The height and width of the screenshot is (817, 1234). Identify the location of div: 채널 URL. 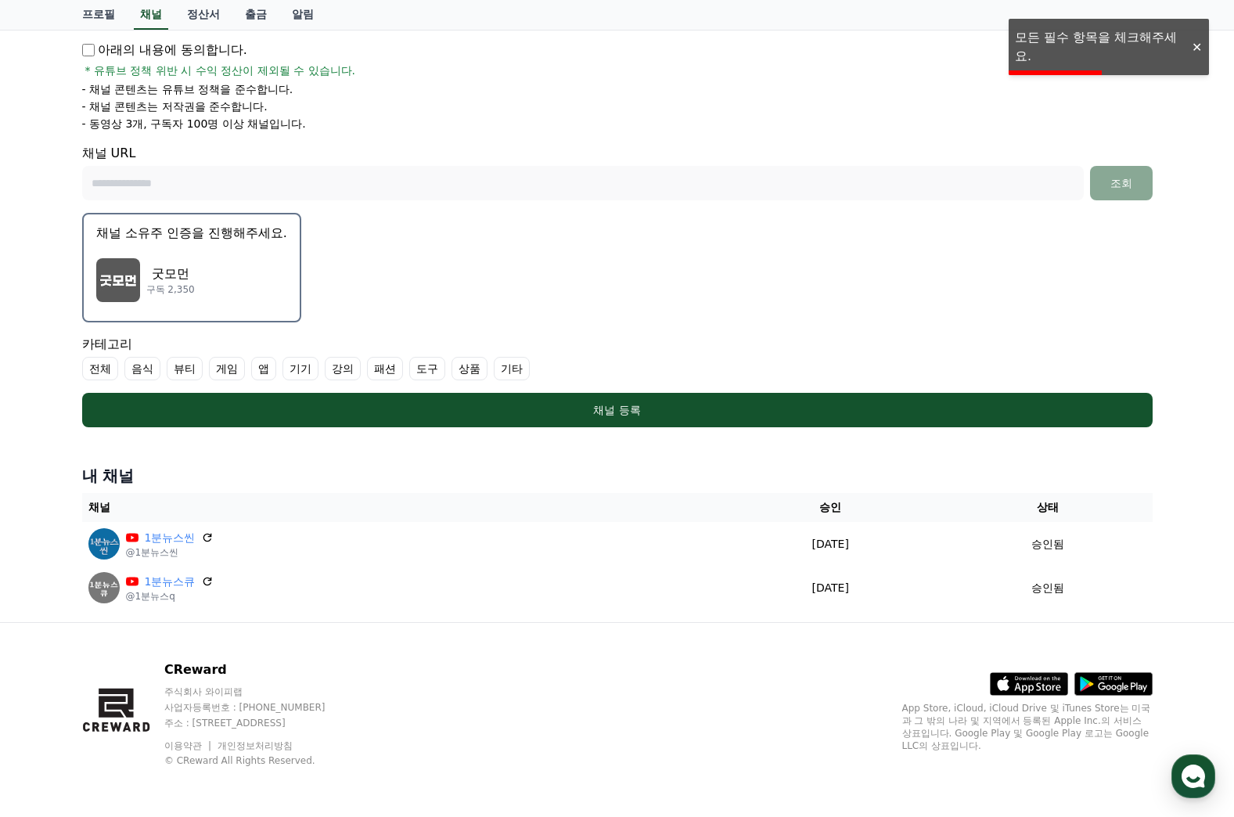
(617, 172).